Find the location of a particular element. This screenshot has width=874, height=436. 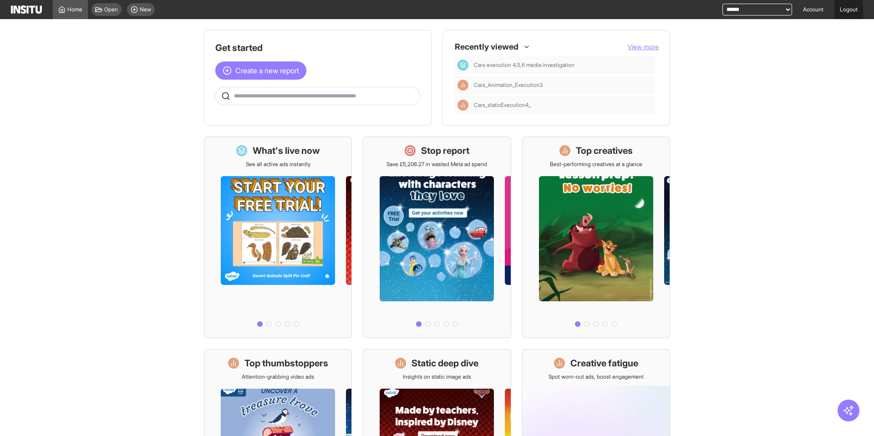

a: Top creativesBest-performing creatives at a glance is located at coordinates (596, 237).